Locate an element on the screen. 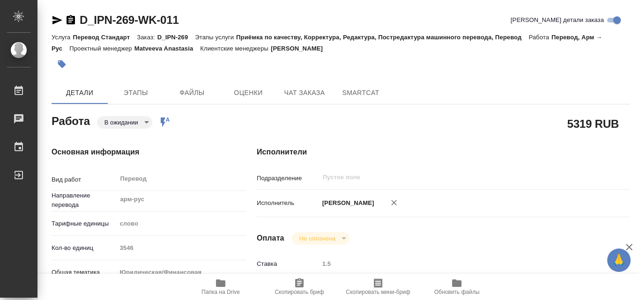 The width and height of the screenshot is (640, 300). p: Вид работ is located at coordinates (84, 180).